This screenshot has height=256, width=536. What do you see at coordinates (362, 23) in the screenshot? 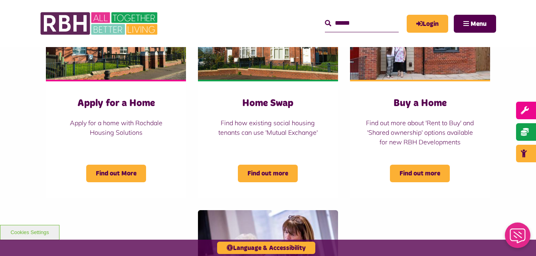
I see `input: Search` at bounding box center [362, 23].